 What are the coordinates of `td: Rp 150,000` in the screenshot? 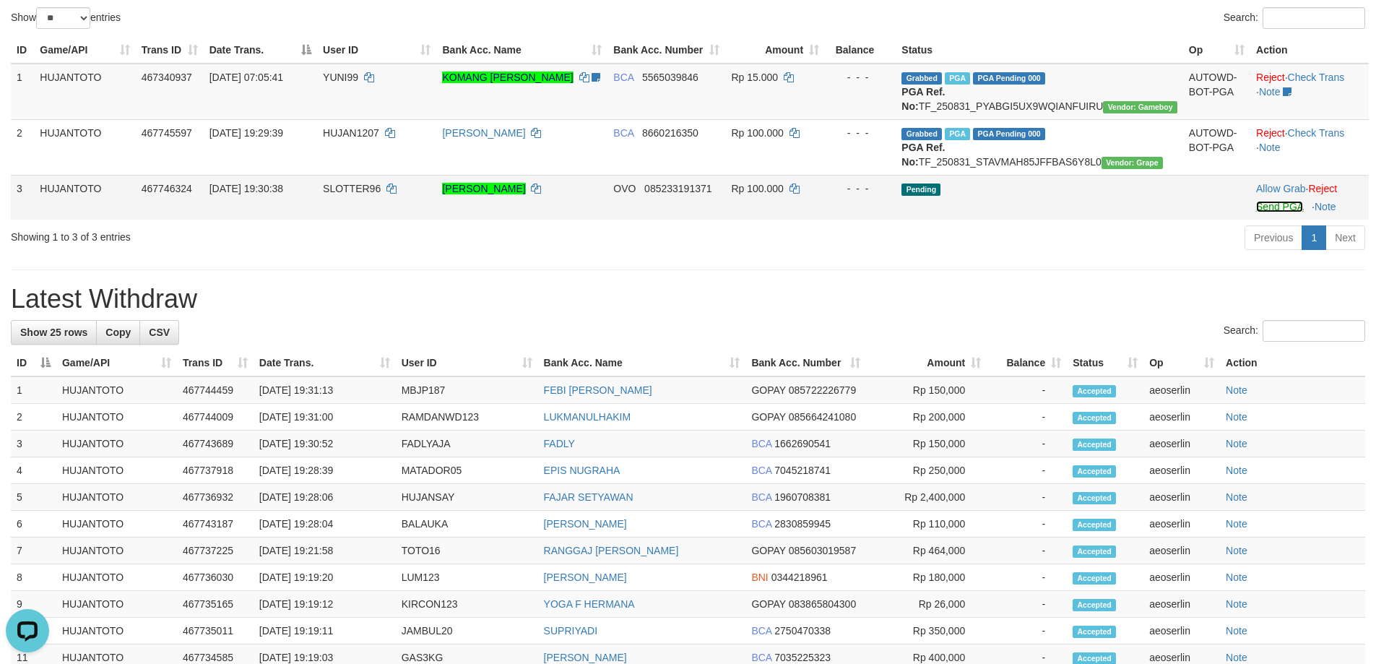 It's located at (926, 443).